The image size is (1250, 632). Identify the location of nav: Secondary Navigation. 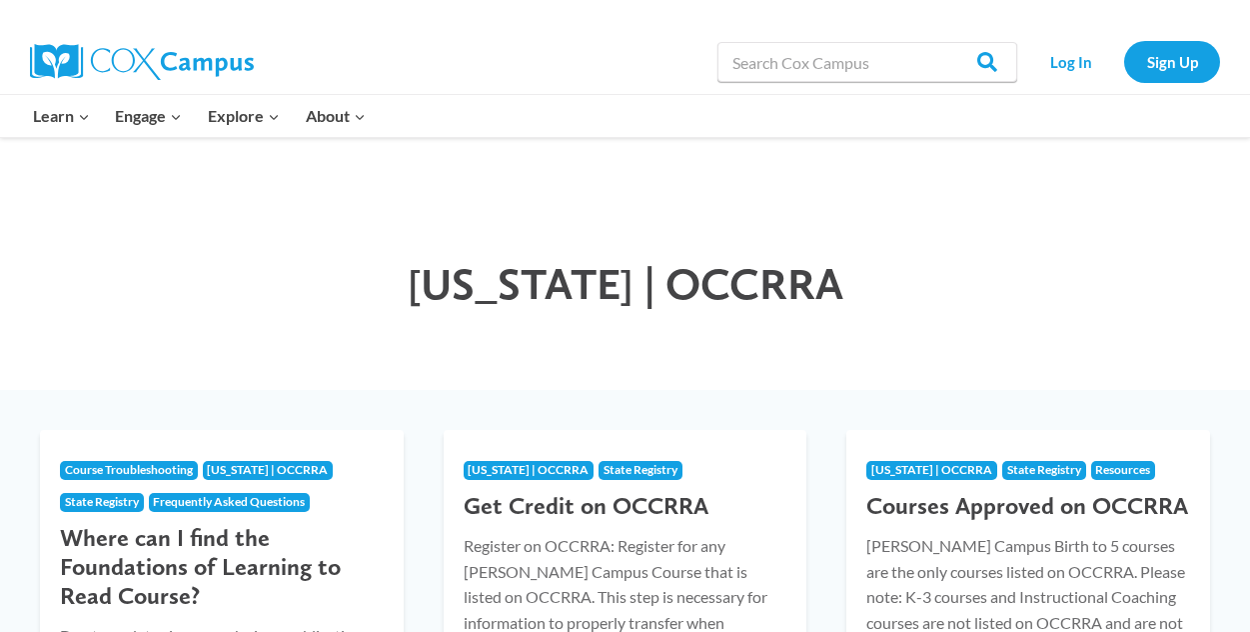
(1123, 61).